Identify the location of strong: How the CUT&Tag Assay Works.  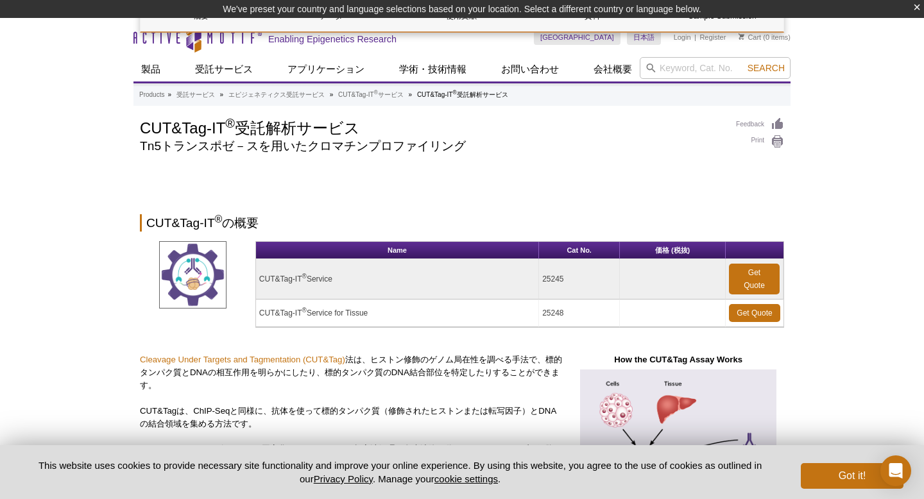
(678, 359).